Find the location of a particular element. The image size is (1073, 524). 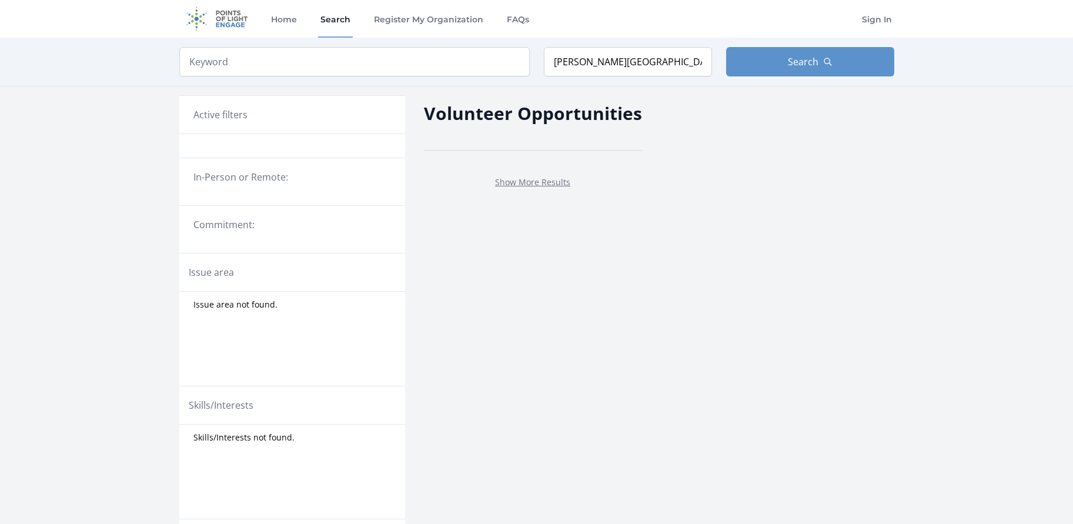

h3: Active filters is located at coordinates (220, 115).